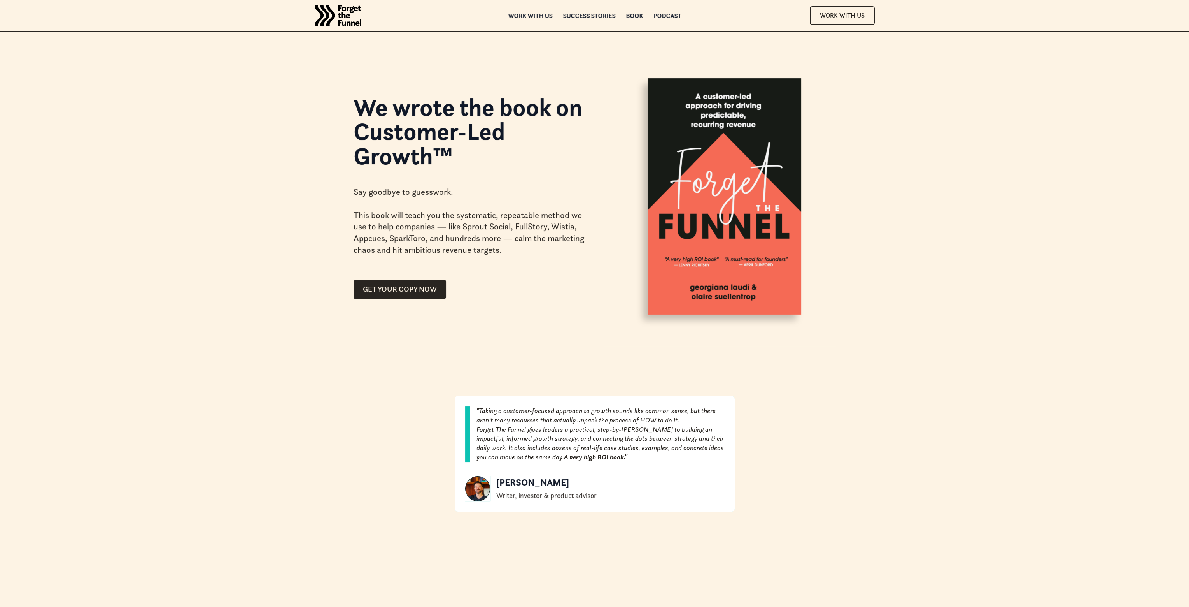 This screenshot has height=607, width=1189. I want to click on a: Podcast, so click(667, 16).